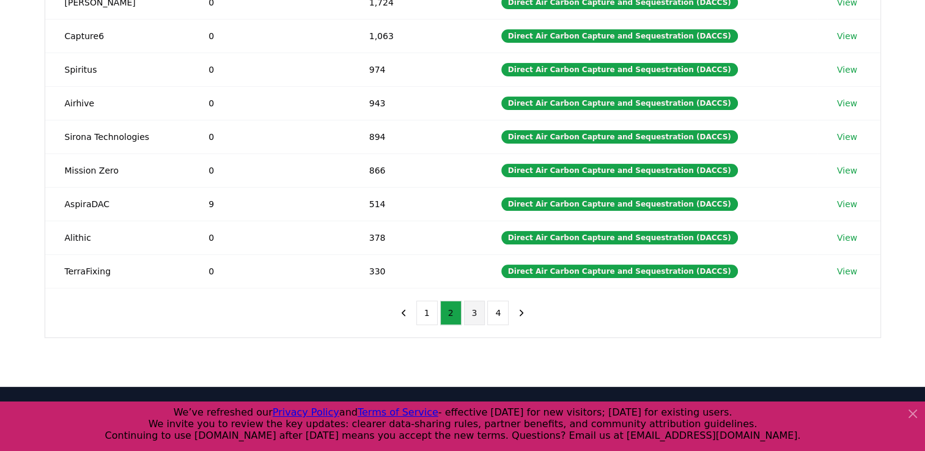  I want to click on td: 866, so click(416, 170).